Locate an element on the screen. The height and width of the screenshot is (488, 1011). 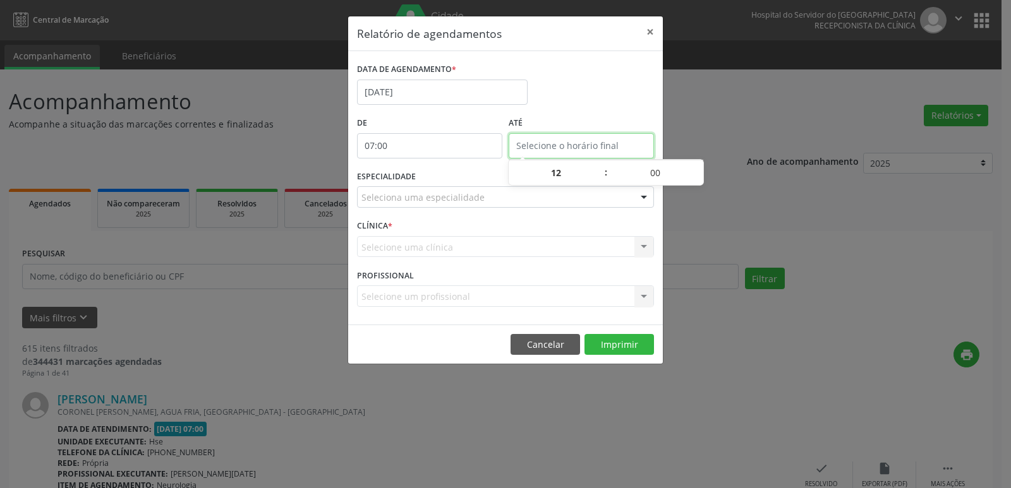
label: DATA DE AGENDAMENTO is located at coordinates (406, 69).